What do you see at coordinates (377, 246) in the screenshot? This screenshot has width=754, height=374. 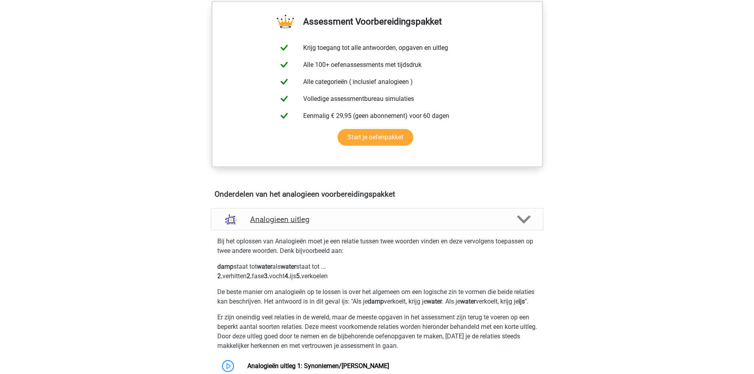 I see `p: Bij het oplossen van Analogieën moet je een relatie tussen twee woorden vinden en deze vervolgens...` at bounding box center [377, 246].